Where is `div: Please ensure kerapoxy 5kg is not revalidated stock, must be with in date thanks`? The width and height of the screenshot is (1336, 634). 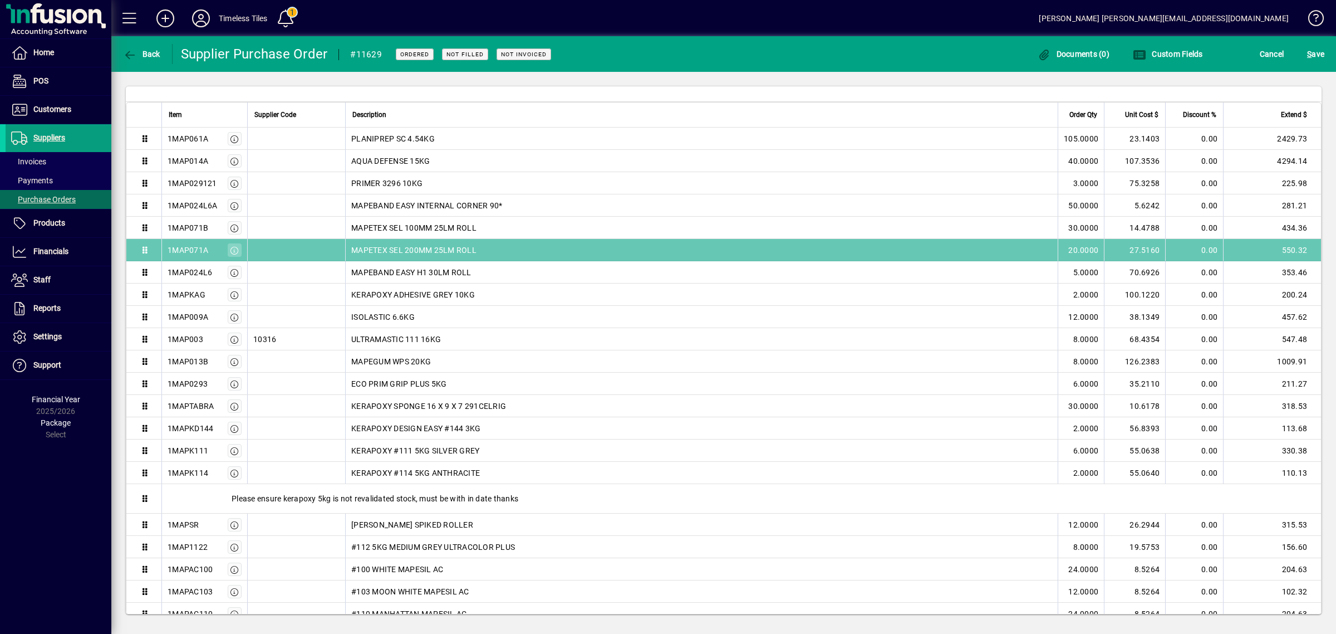
div: Please ensure kerapoxy 5kg is not revalidated stock, must be with in date thanks is located at coordinates (742, 498).